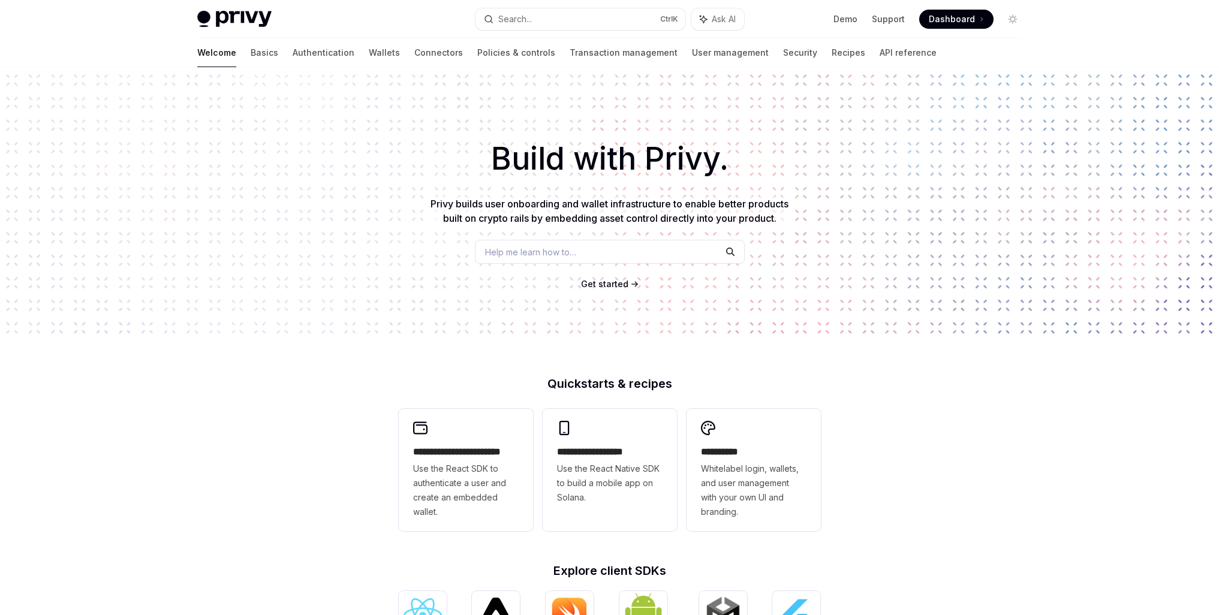  What do you see at coordinates (754, 490) in the screenshot?
I see `span: Whitelabel login, wallets, and user management with your own UI and branding.` at bounding box center [754, 490].